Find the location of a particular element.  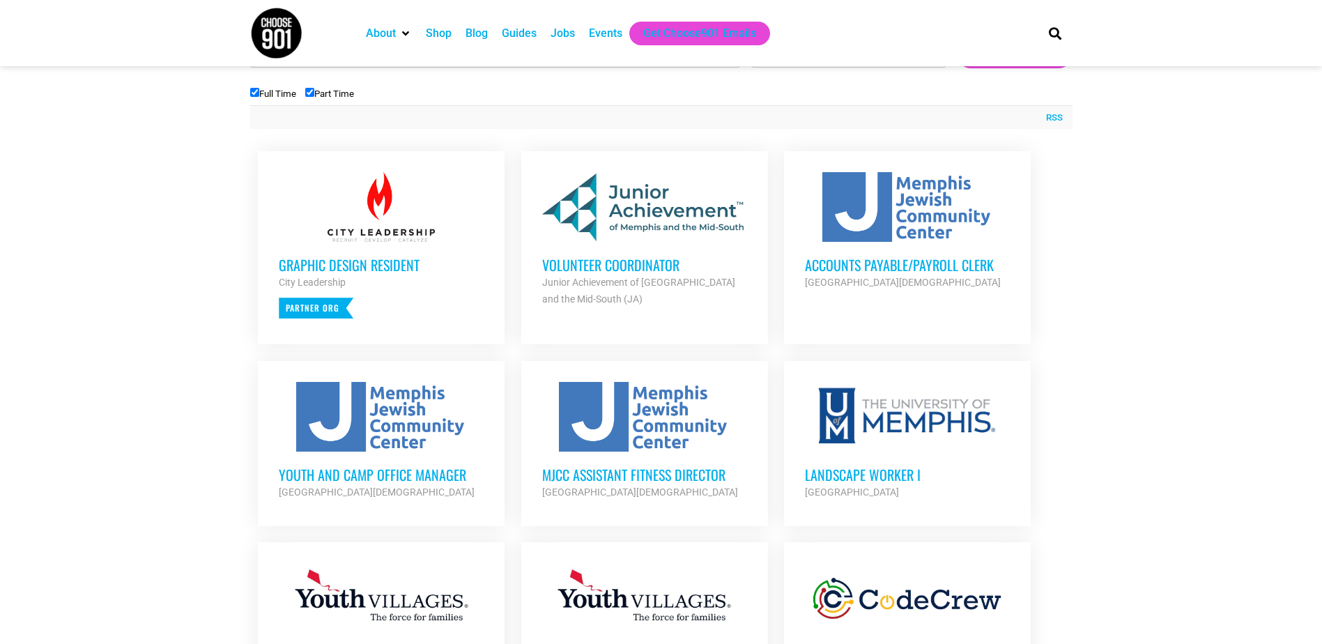

div: Search is located at coordinates (1054, 33).